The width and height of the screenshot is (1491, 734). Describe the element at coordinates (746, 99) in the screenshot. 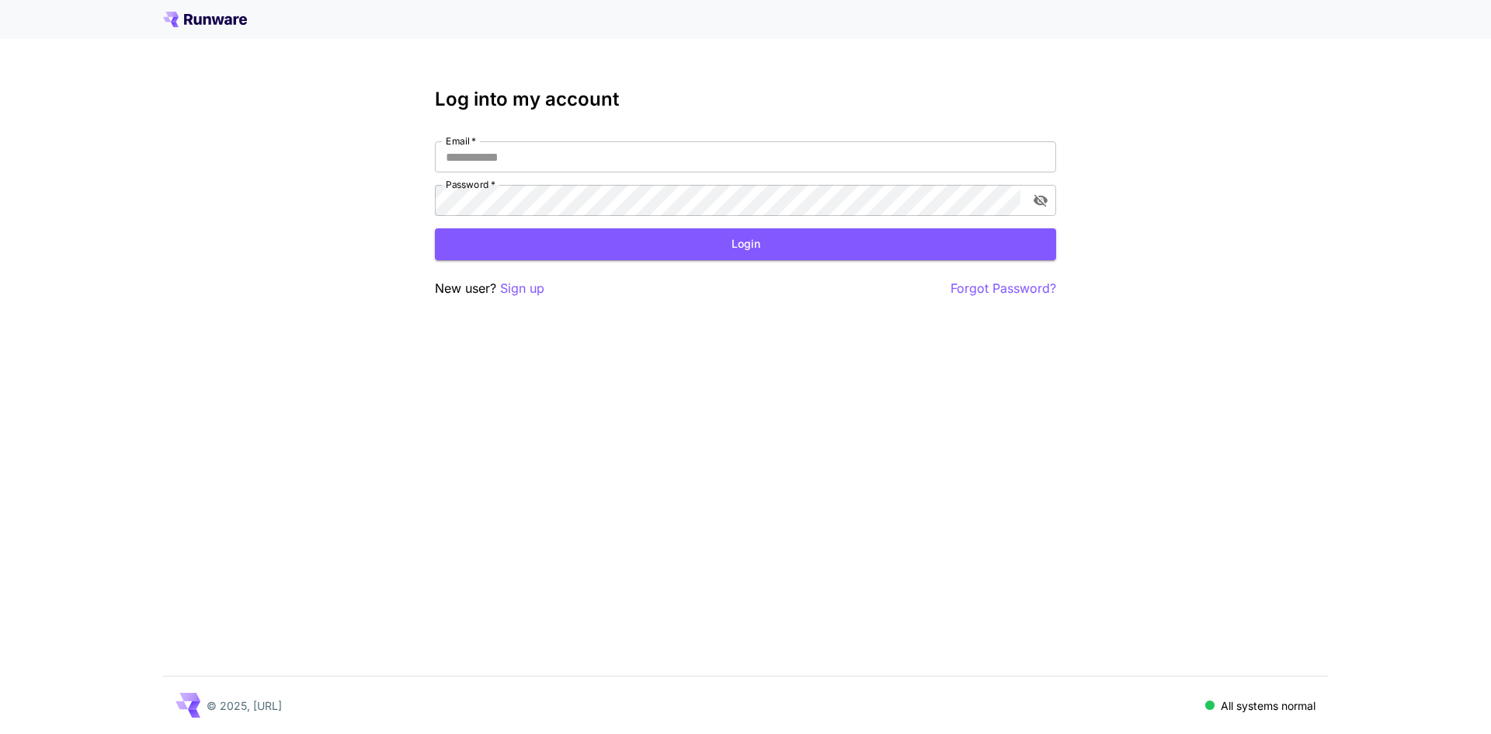

I see `h3: Log into my account` at that location.